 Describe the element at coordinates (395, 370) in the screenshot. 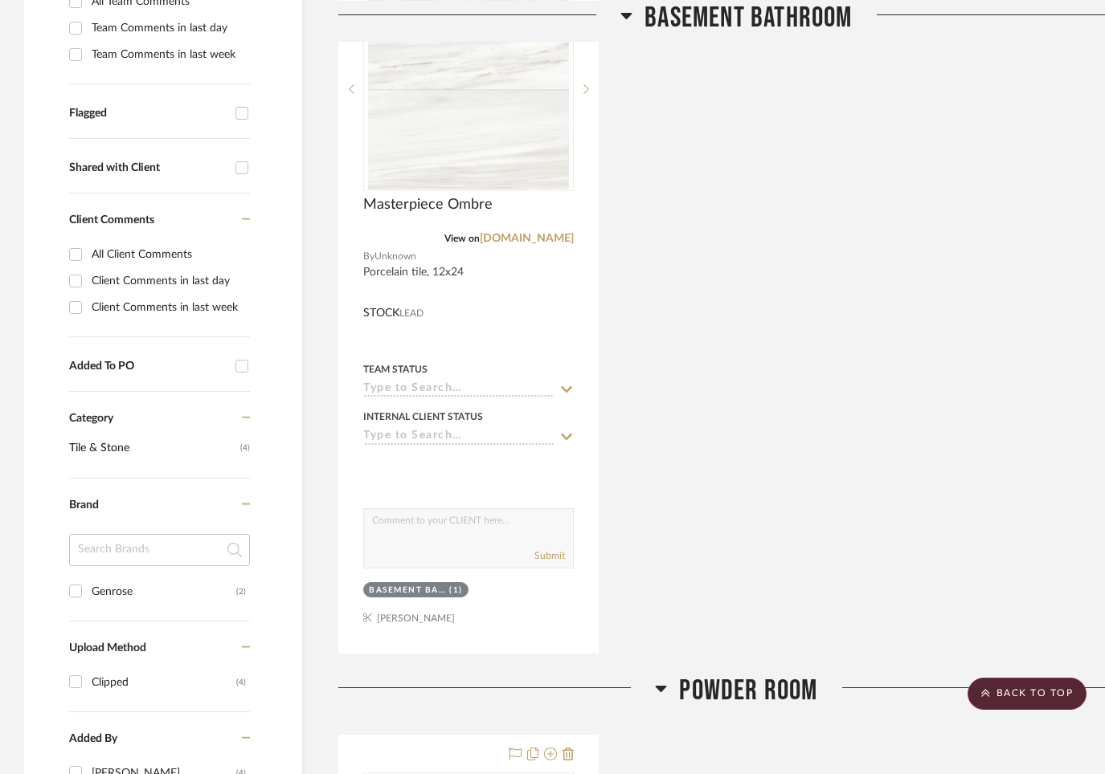

I see `div: Team Status` at that location.